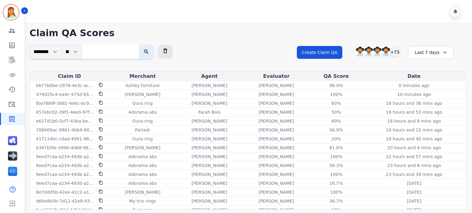  I want to click on div: 56.3%, so click(336, 166).